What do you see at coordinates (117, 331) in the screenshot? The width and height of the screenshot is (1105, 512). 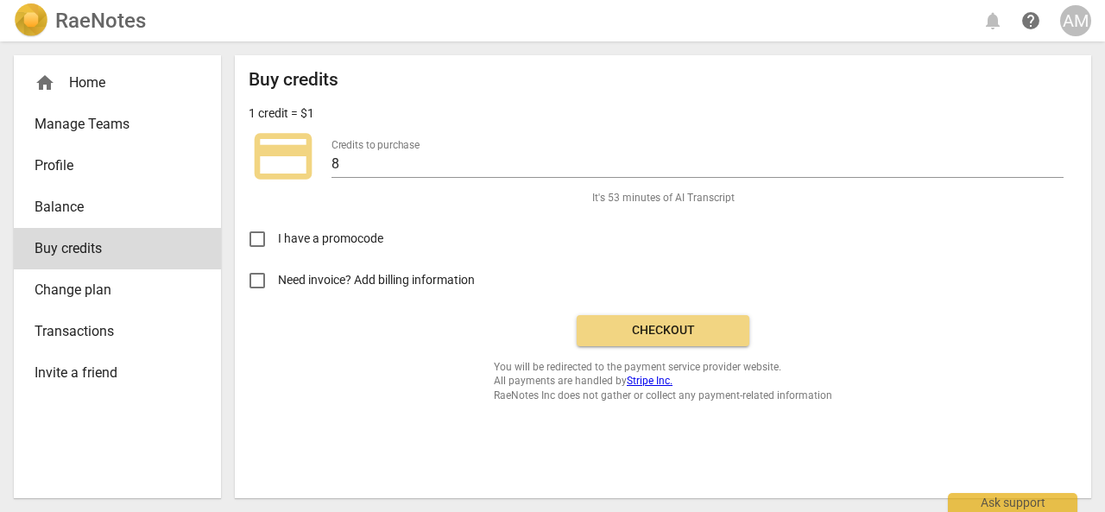 I see `a: Transactions` at bounding box center [117, 331].